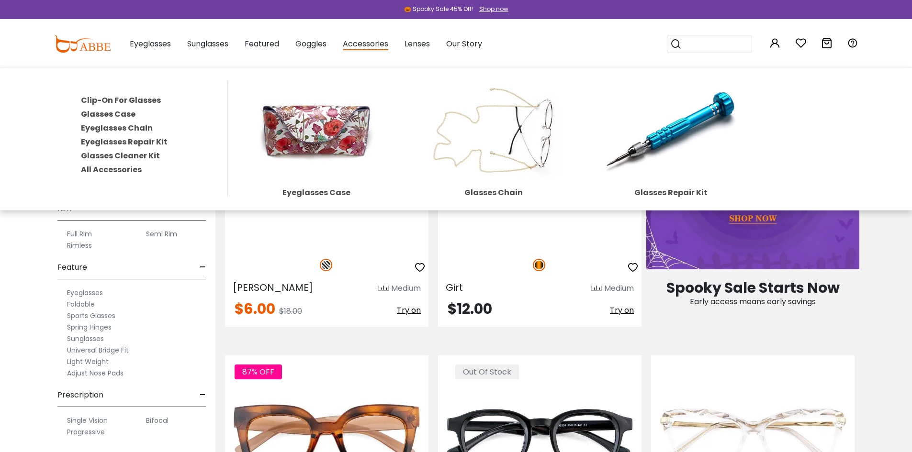  I want to click on span: $18.00, so click(290, 311).